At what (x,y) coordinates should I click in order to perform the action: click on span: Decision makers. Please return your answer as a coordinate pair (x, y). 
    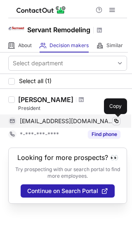
    Looking at the image, I should click on (69, 45).